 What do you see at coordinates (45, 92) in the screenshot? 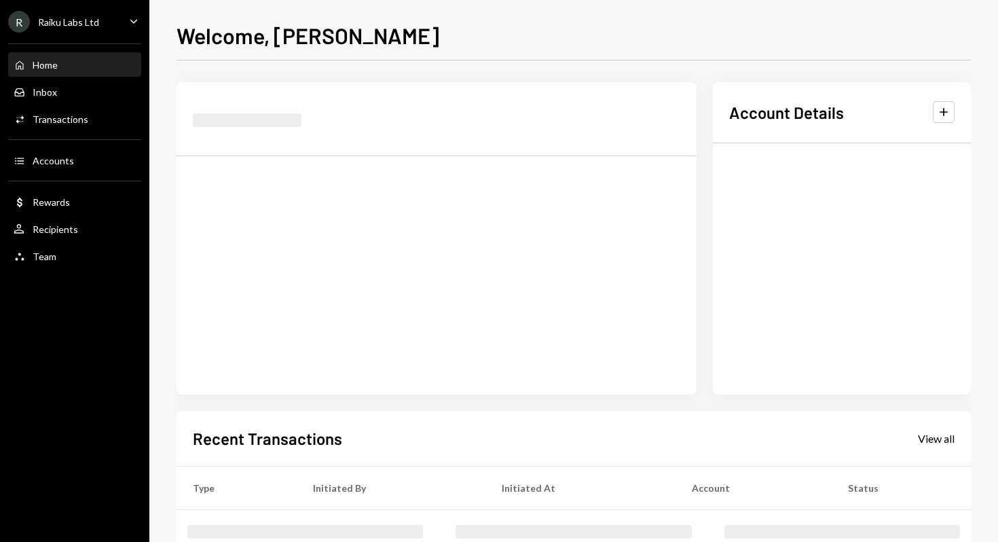
I see `div: Inbox` at bounding box center [45, 92].